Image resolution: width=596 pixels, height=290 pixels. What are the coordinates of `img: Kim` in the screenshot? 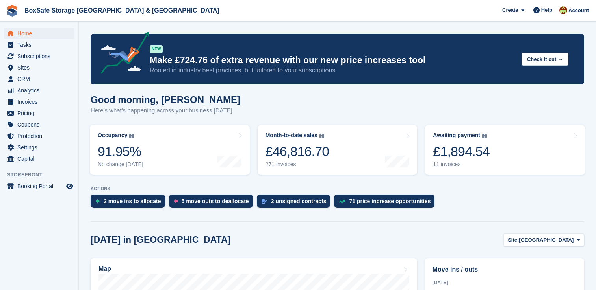 It's located at (563, 10).